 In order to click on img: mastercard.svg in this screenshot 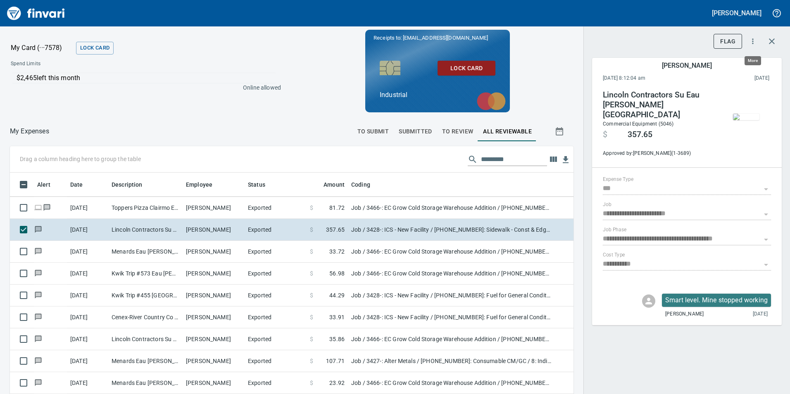, I will do `click(491, 101)`.